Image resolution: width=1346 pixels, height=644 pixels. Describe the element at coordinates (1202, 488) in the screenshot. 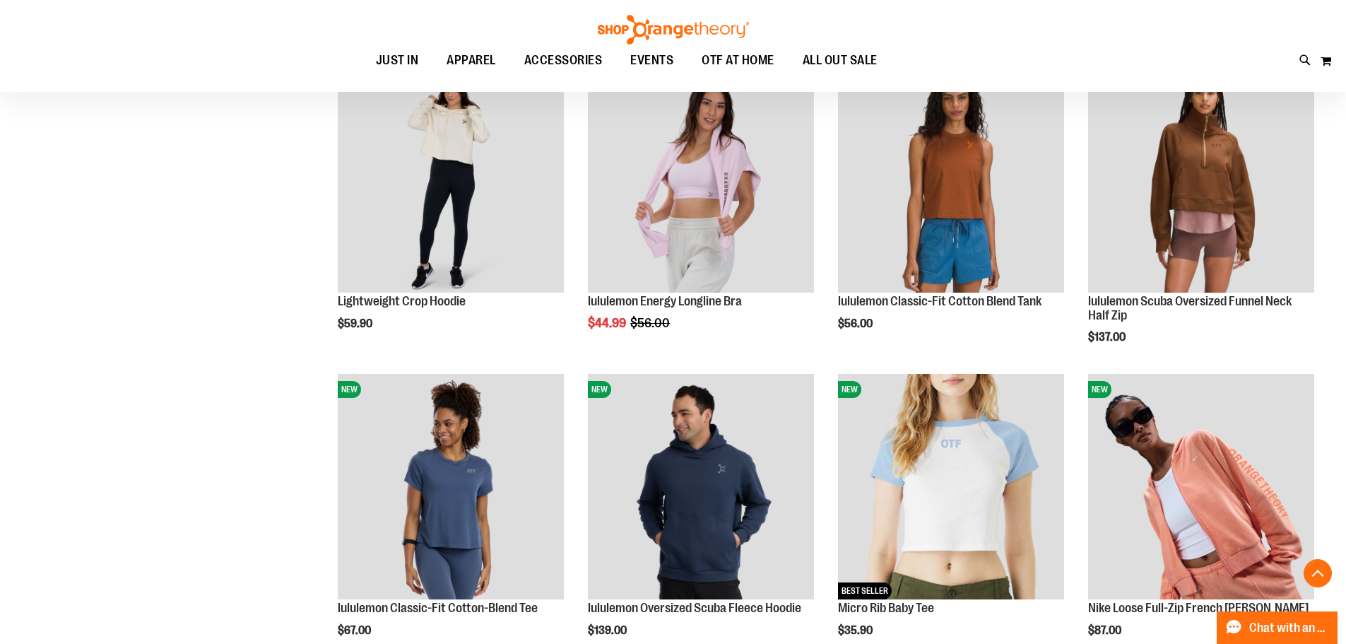

I see `a: Nike Loose Full-Zip French Terry HoodieNEW` at that location.